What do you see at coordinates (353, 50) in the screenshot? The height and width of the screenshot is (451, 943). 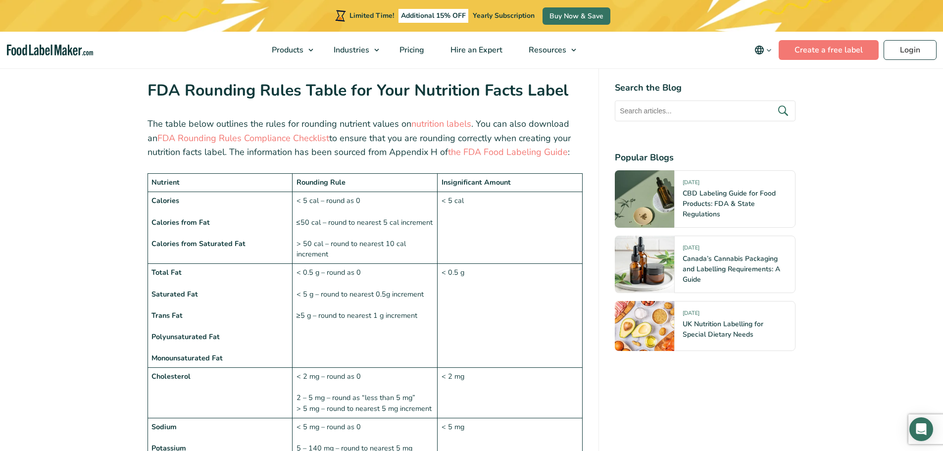 I see `a: Industries` at bounding box center [353, 50].